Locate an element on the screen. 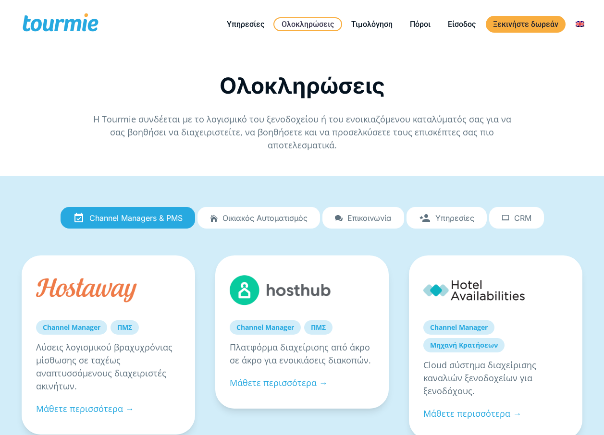 The height and width of the screenshot is (435, 604). span: Η Tourmie συνδέεται με το λογισμικό του ξενοδοχείου ή του ενοικιαζόμενου καταλύματός σας για να σ... is located at coordinates (302, 132).